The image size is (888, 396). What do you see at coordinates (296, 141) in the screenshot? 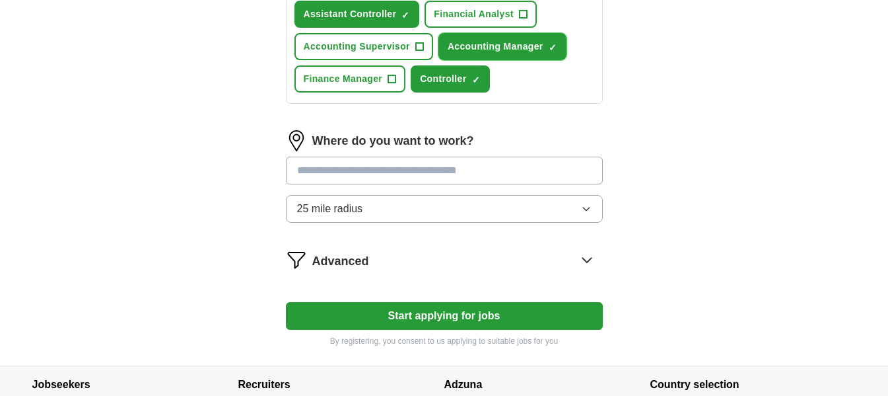
I see `img: location.png` at bounding box center [296, 141].